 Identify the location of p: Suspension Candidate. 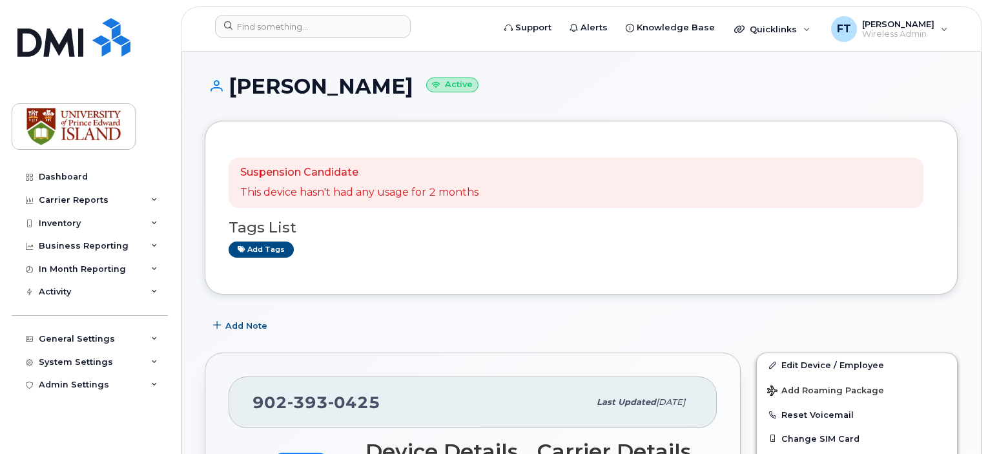
(359, 172).